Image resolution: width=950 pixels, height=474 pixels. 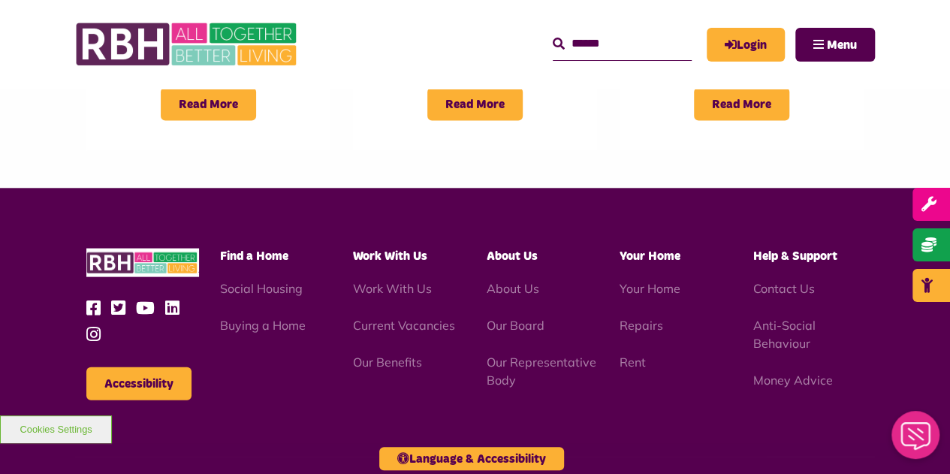 What do you see at coordinates (261, 288) in the screenshot?
I see `a: Social Housing - open in a new tab` at bounding box center [261, 288].